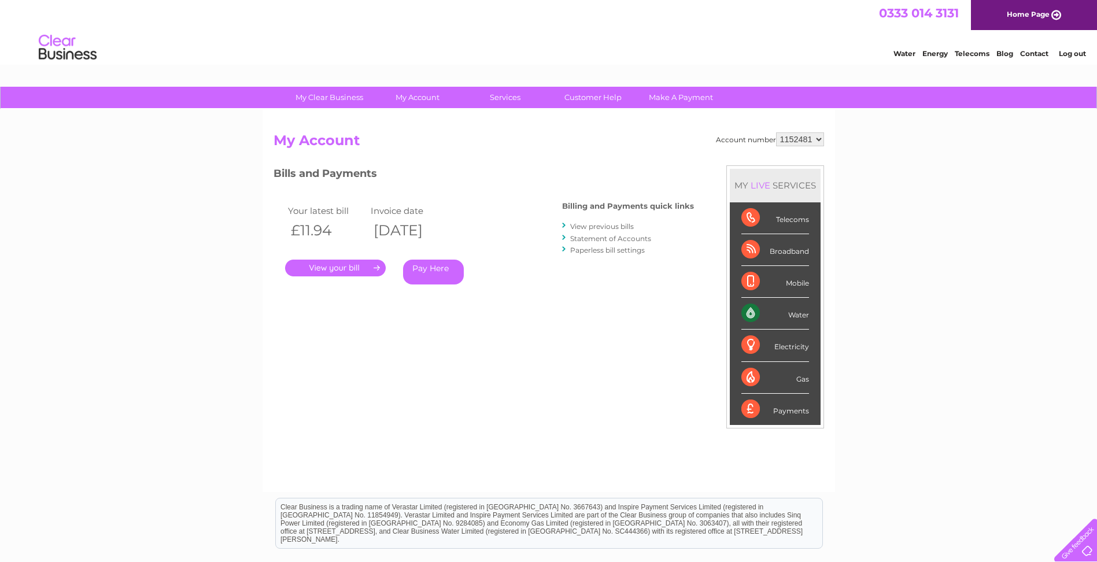  What do you see at coordinates (904, 53) in the screenshot?
I see `a: Water` at bounding box center [904, 53].